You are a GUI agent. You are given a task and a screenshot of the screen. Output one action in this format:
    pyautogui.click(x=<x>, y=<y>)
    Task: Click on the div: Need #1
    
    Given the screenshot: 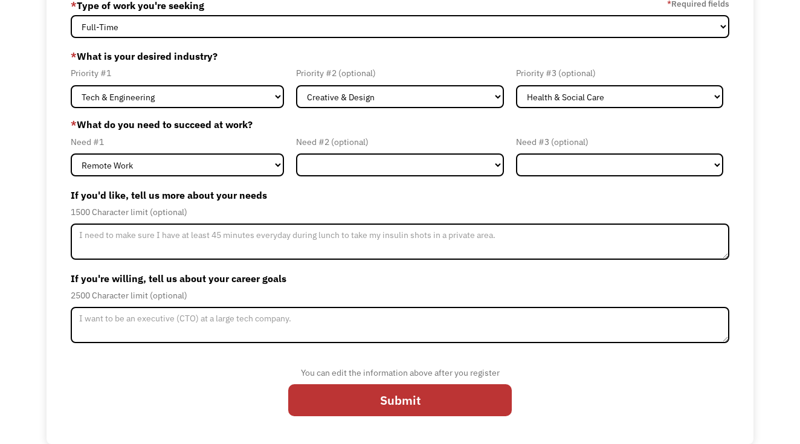 What is the action you would take?
    pyautogui.click(x=178, y=142)
    